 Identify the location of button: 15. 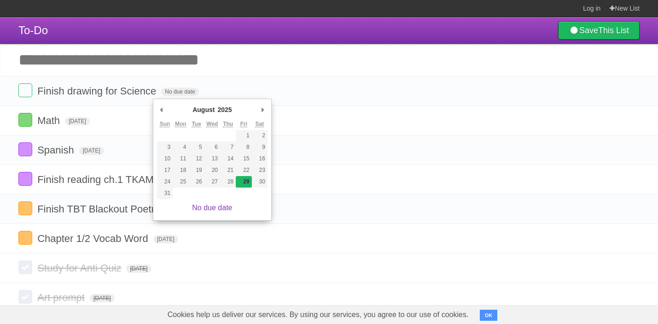
(243, 158).